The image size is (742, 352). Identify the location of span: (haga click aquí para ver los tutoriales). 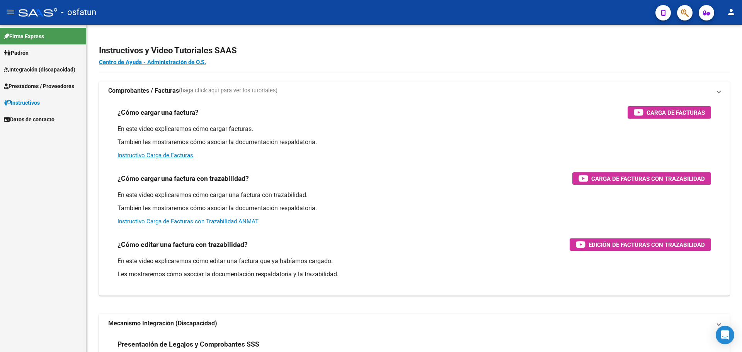
(228, 91).